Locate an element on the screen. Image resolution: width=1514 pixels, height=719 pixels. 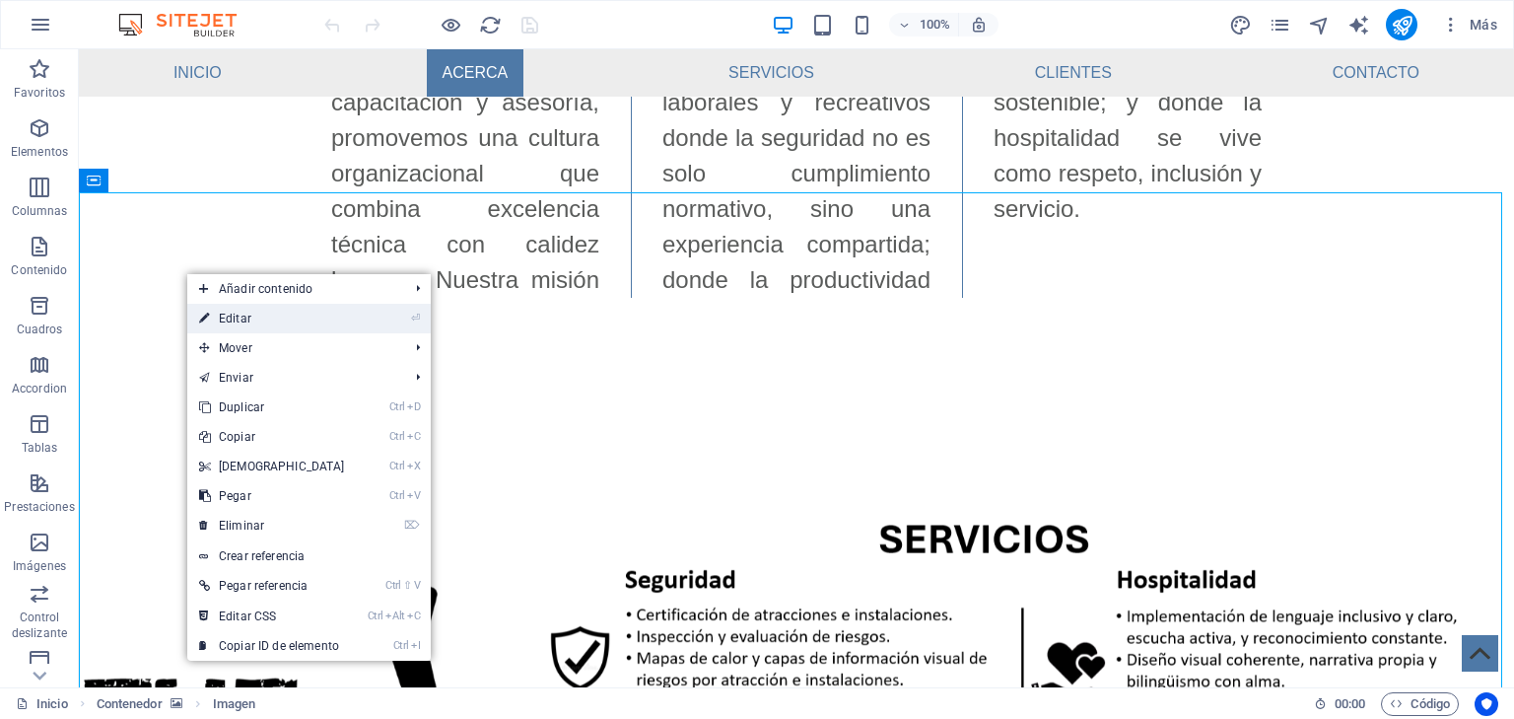
i: Volver a cargar página is located at coordinates (490, 25).